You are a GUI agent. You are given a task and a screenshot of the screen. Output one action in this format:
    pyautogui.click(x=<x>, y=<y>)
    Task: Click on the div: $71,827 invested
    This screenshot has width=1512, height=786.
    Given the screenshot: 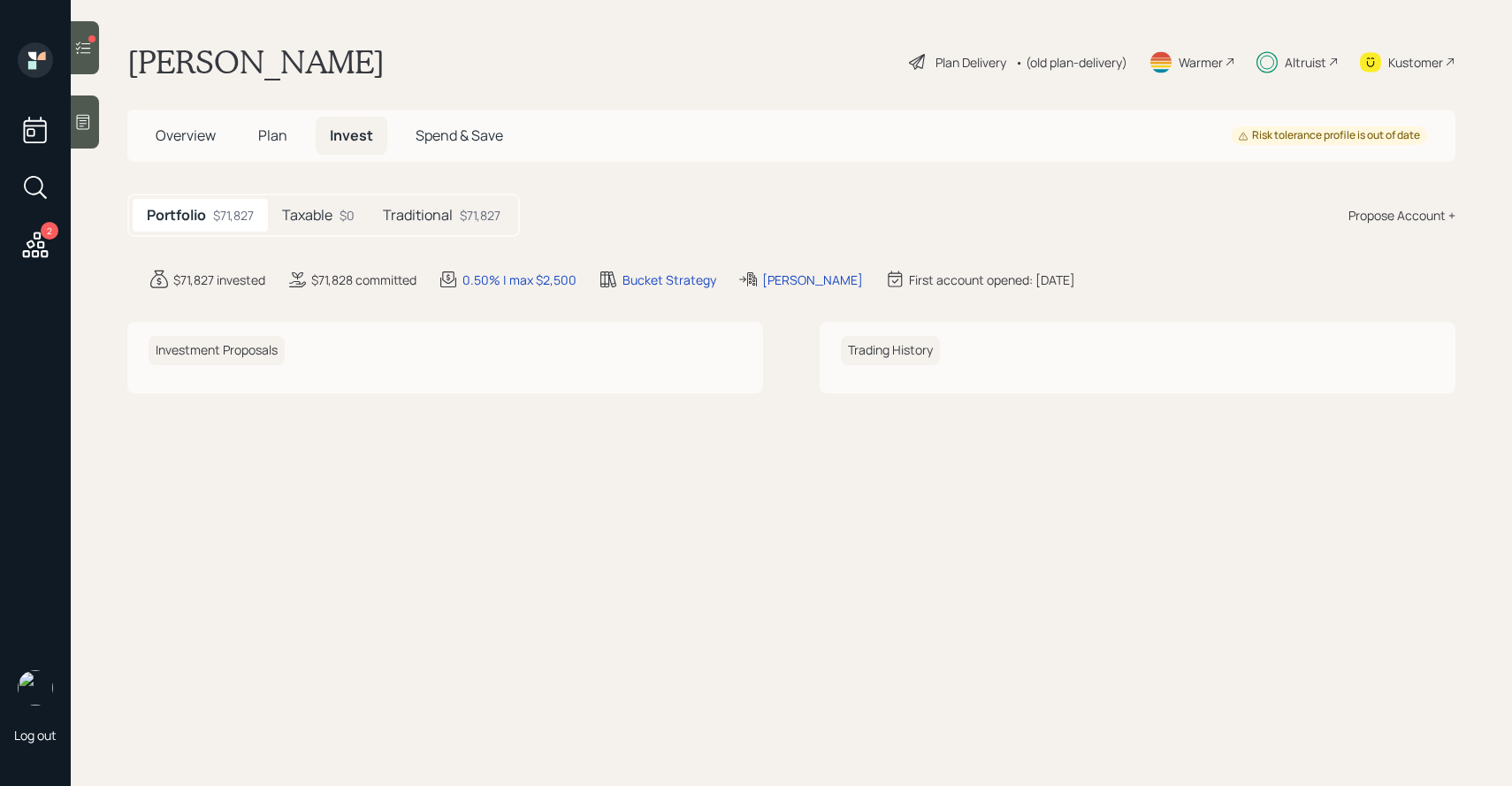 What is the action you would take?
    pyautogui.click(x=220, y=279)
    